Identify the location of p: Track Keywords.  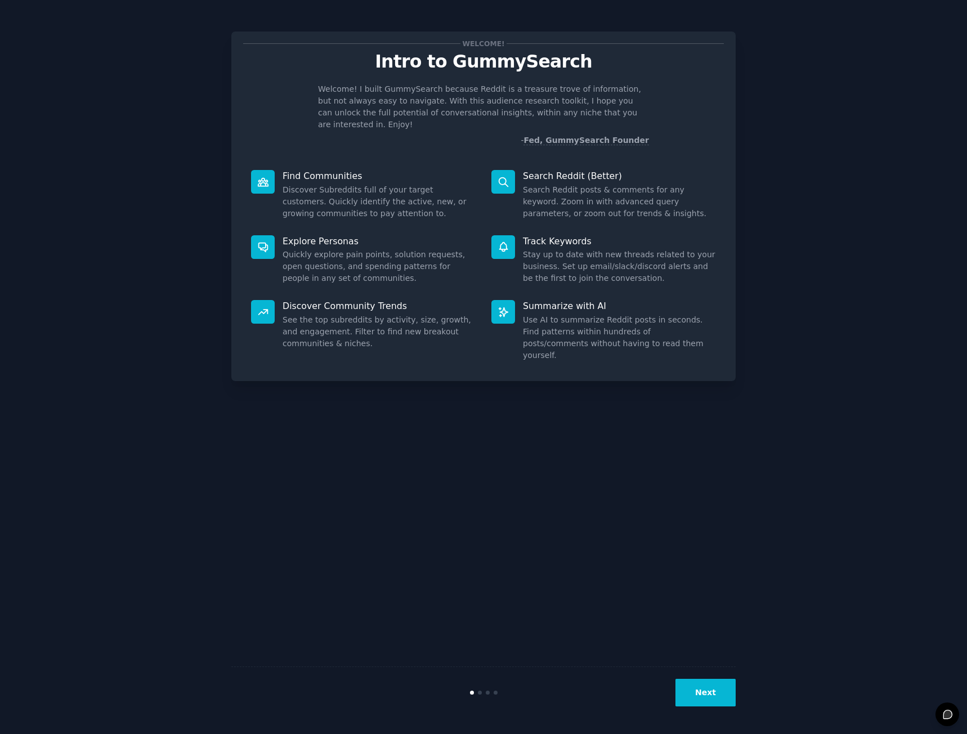
(619, 241).